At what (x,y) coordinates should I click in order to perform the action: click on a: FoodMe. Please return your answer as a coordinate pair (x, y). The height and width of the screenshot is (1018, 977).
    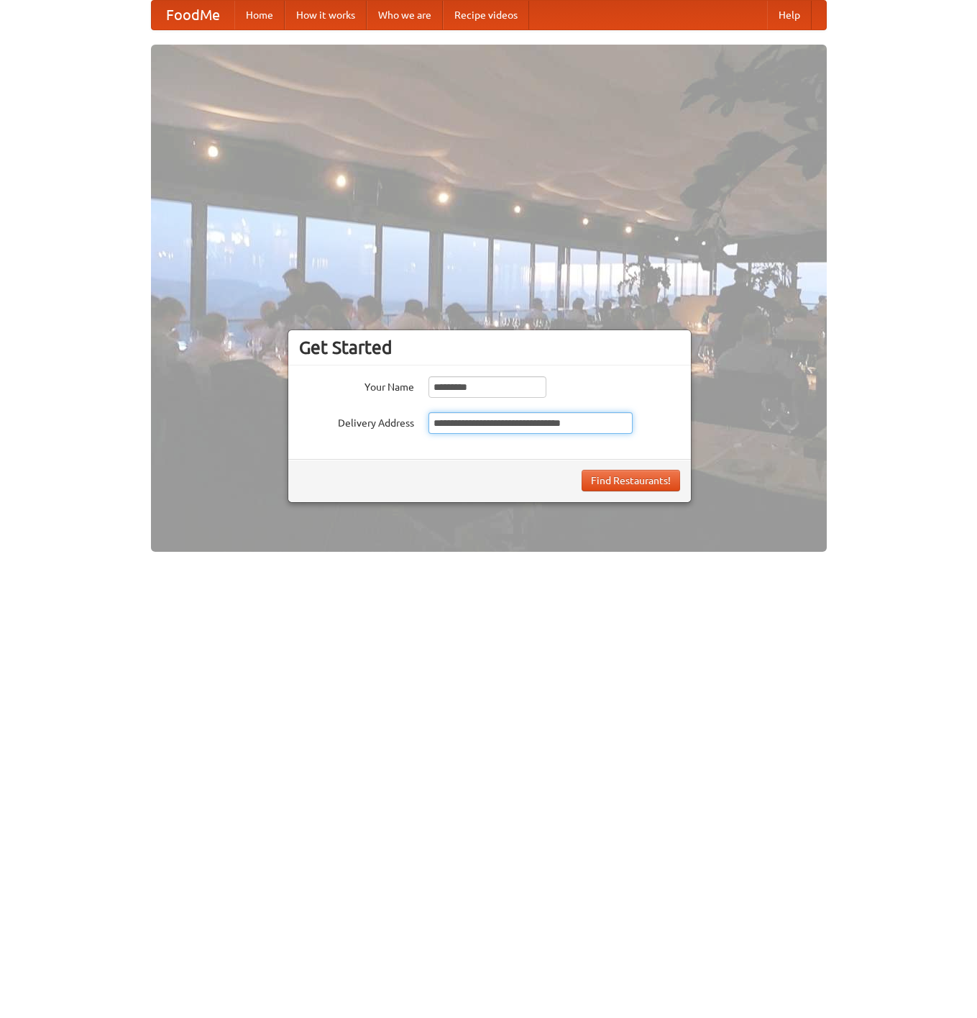
    Looking at the image, I should click on (193, 15).